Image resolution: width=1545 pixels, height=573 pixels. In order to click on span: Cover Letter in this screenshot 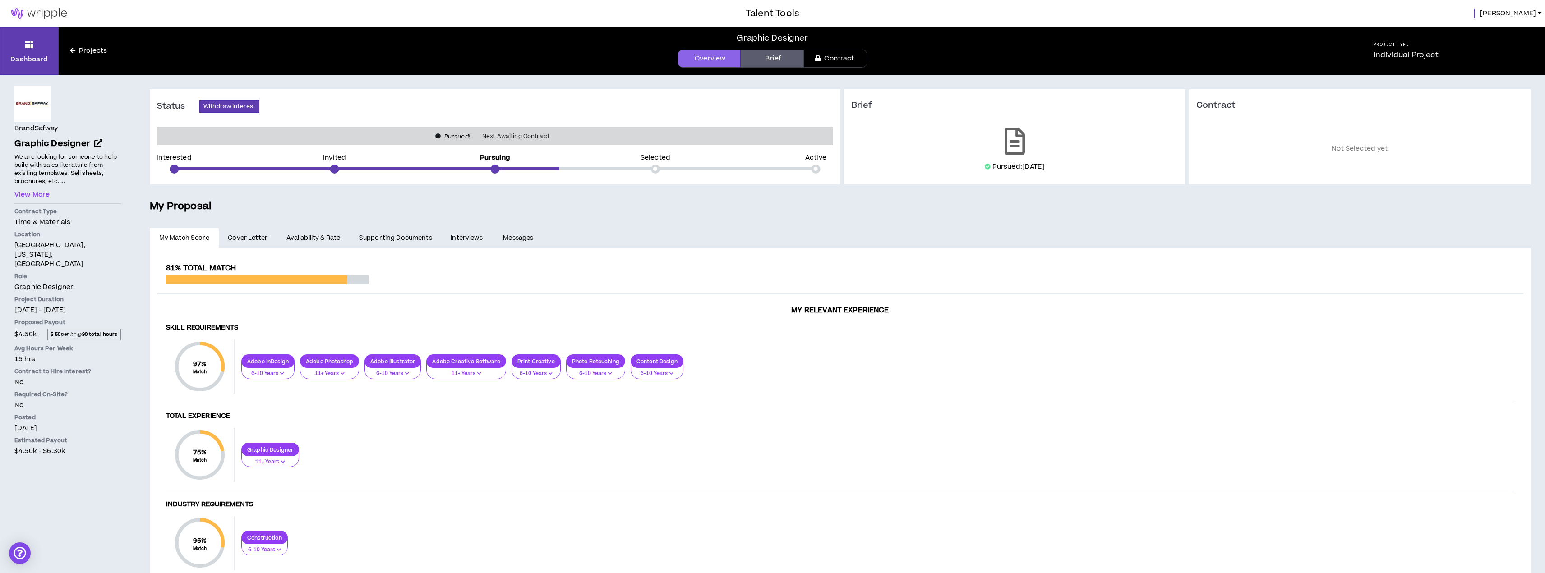, I will do `click(248, 238)`.